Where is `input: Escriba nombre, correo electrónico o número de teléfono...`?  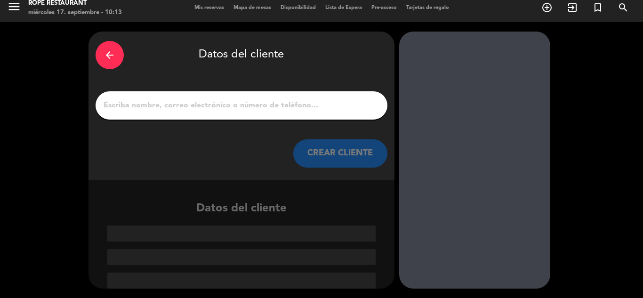
input: Escriba nombre, correo electrónico o número de teléfono... is located at coordinates (241, 105).